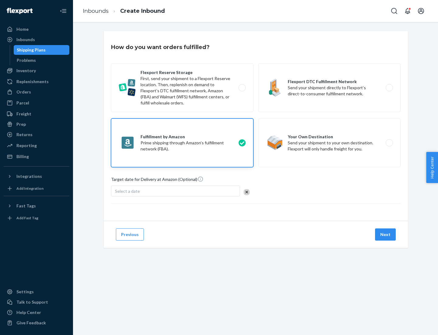 The height and width of the screenshot is (335, 438). I want to click on a: Create Inbound, so click(142, 11).